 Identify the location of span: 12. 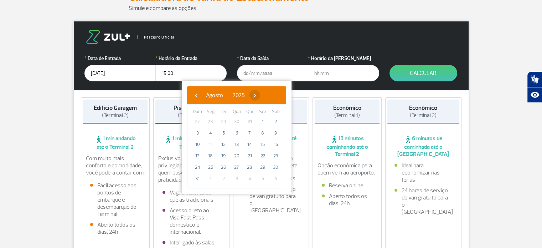
(224, 144).